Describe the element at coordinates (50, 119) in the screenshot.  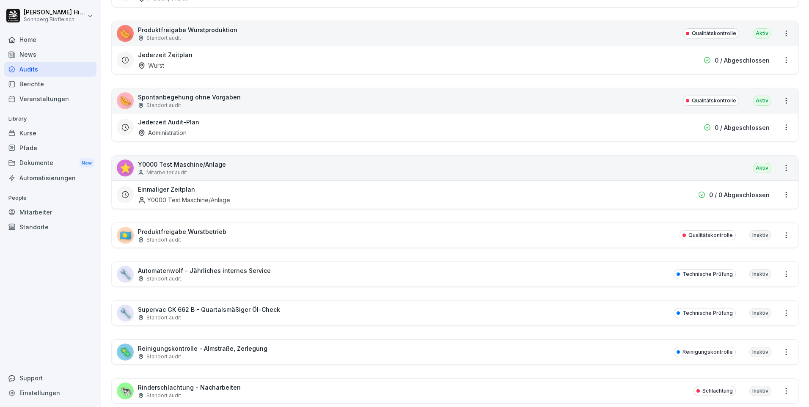
I see `p: Library` at that location.